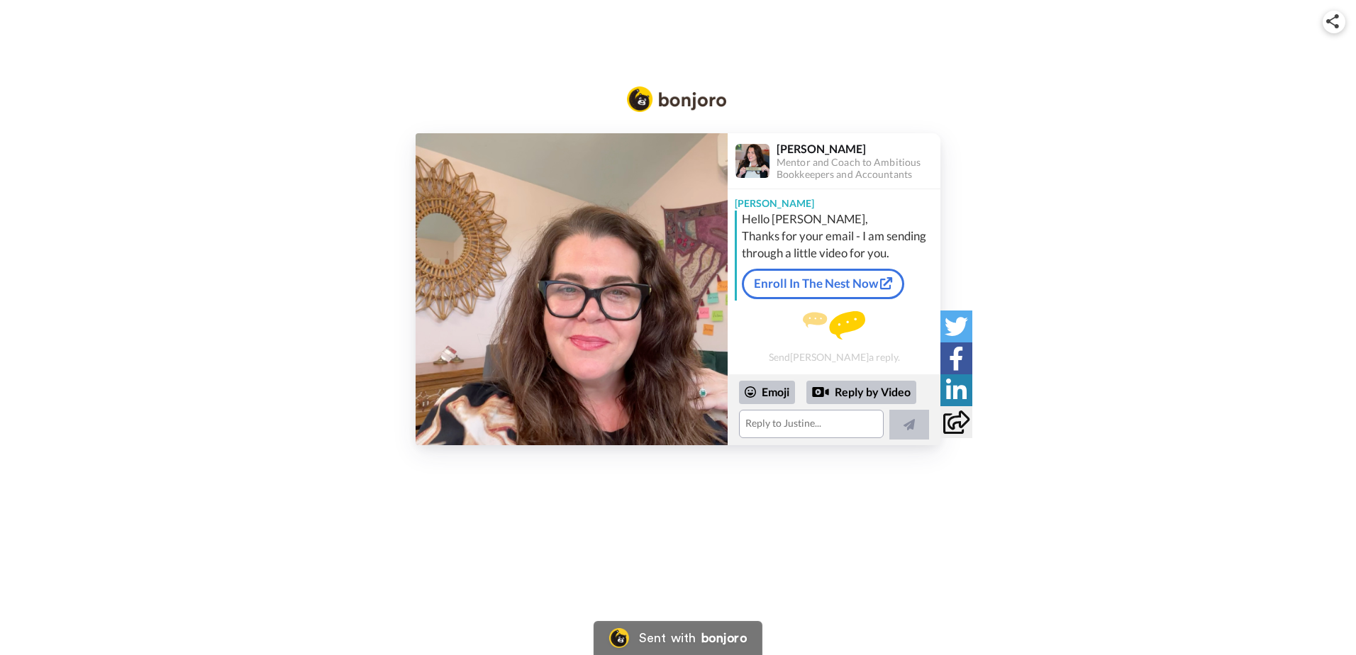  Describe the element at coordinates (766, 392) in the screenshot. I see `div: Emoji` at that location.